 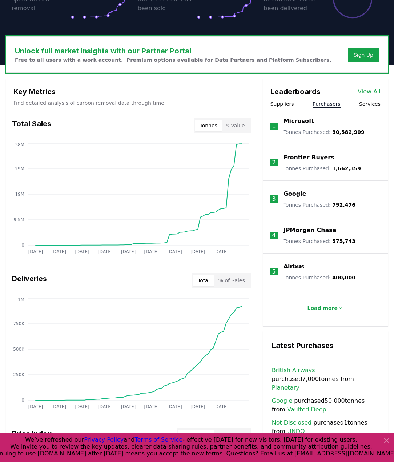 I want to click on tspan: 29M, so click(x=20, y=169).